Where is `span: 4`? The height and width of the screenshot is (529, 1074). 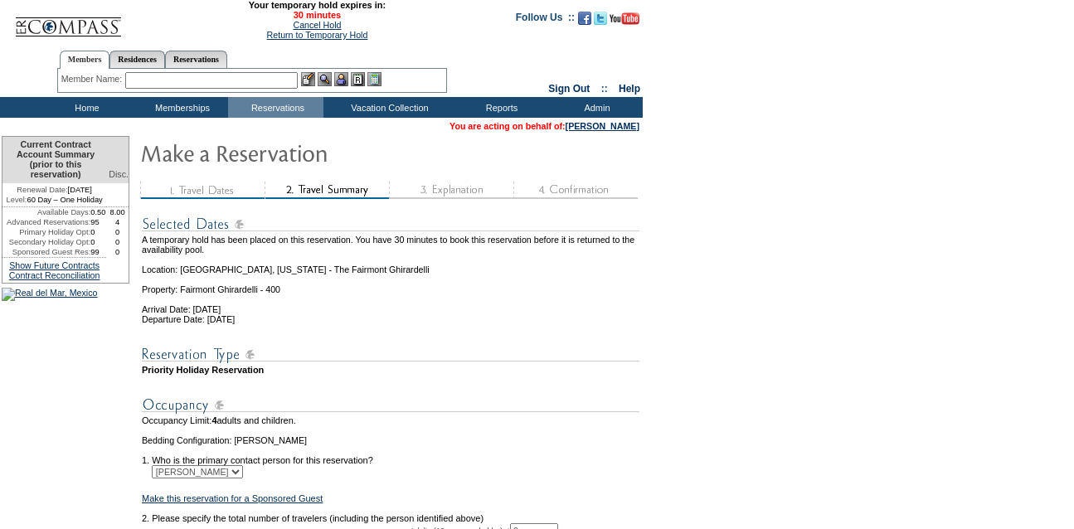
span: 4 is located at coordinates (214, 421).